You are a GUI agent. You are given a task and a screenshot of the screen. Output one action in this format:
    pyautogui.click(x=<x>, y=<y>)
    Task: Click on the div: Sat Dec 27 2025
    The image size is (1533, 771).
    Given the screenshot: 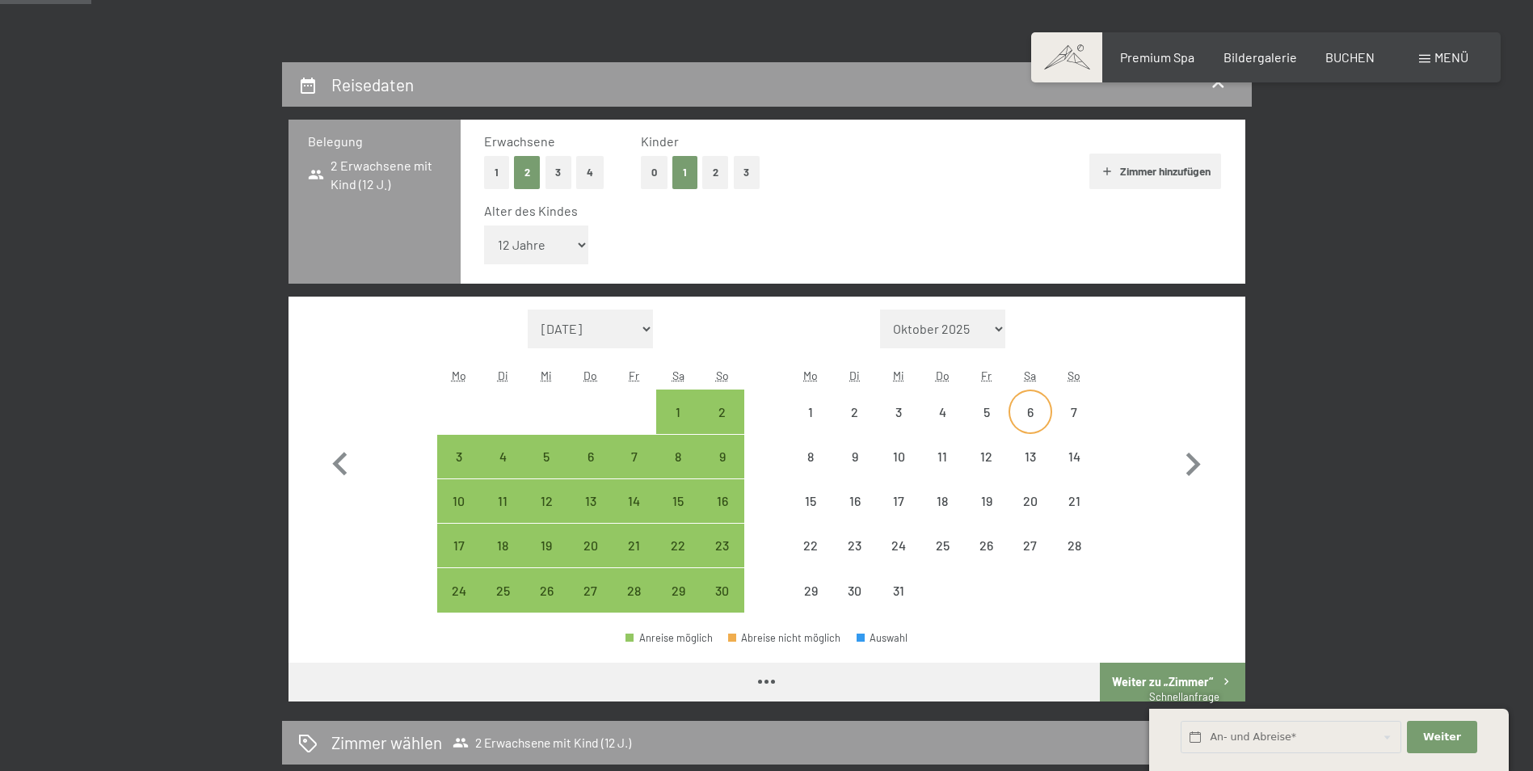 What is the action you would take?
    pyautogui.click(x=1031, y=546)
    